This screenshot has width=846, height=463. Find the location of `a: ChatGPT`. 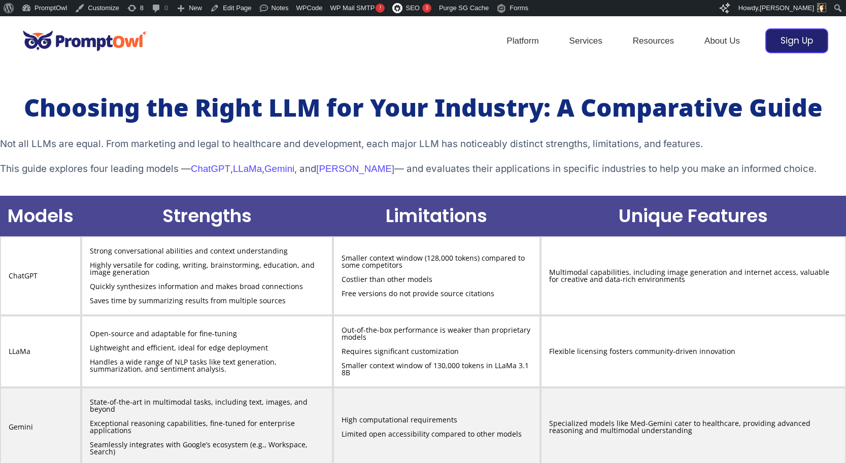

a: ChatGPT is located at coordinates (210, 168).